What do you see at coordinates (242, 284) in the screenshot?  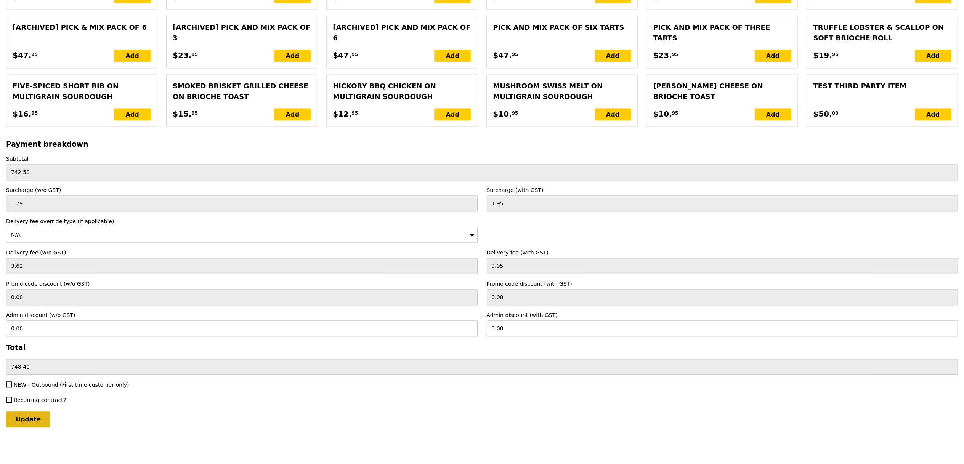 I see `label: Promo code discount (w/o GST)` at bounding box center [242, 284].